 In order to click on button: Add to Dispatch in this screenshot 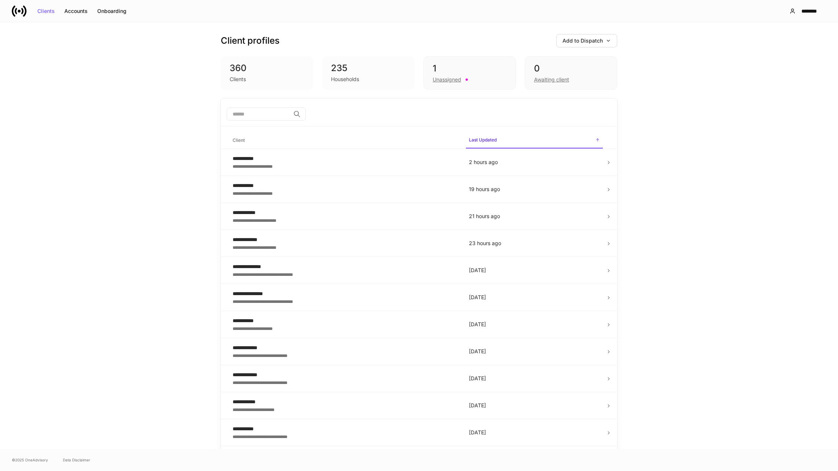, I will do `click(587, 41)`.